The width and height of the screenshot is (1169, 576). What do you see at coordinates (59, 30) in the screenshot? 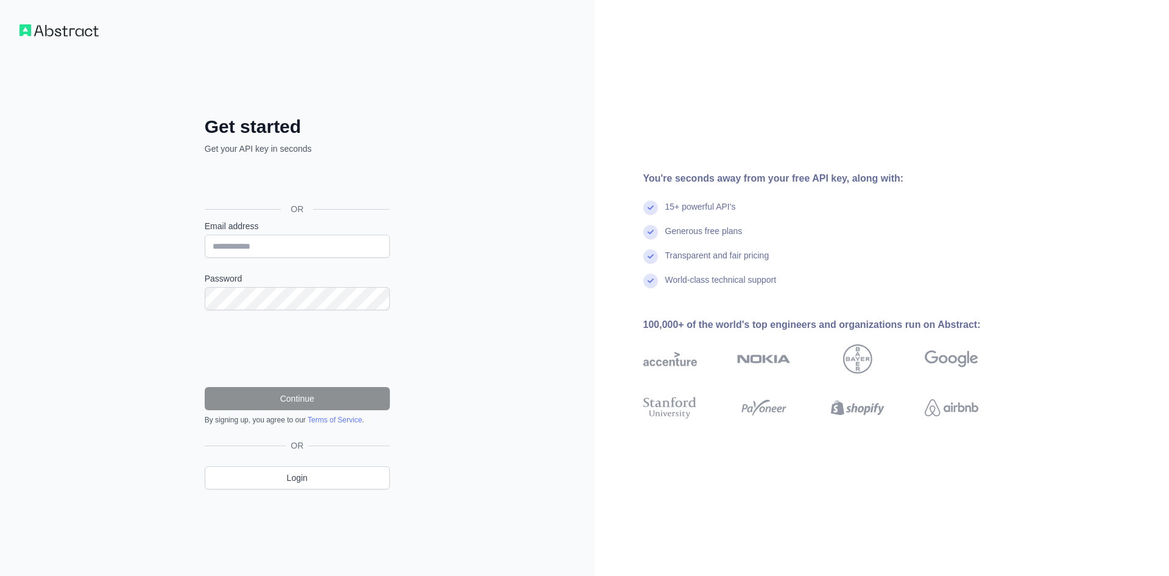
I see `img: Workflow` at bounding box center [59, 30].